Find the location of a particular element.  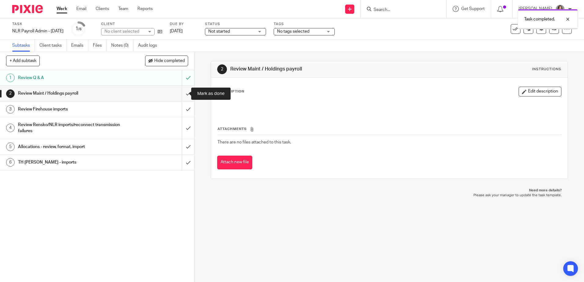

div: 6 is located at coordinates (10, 162).